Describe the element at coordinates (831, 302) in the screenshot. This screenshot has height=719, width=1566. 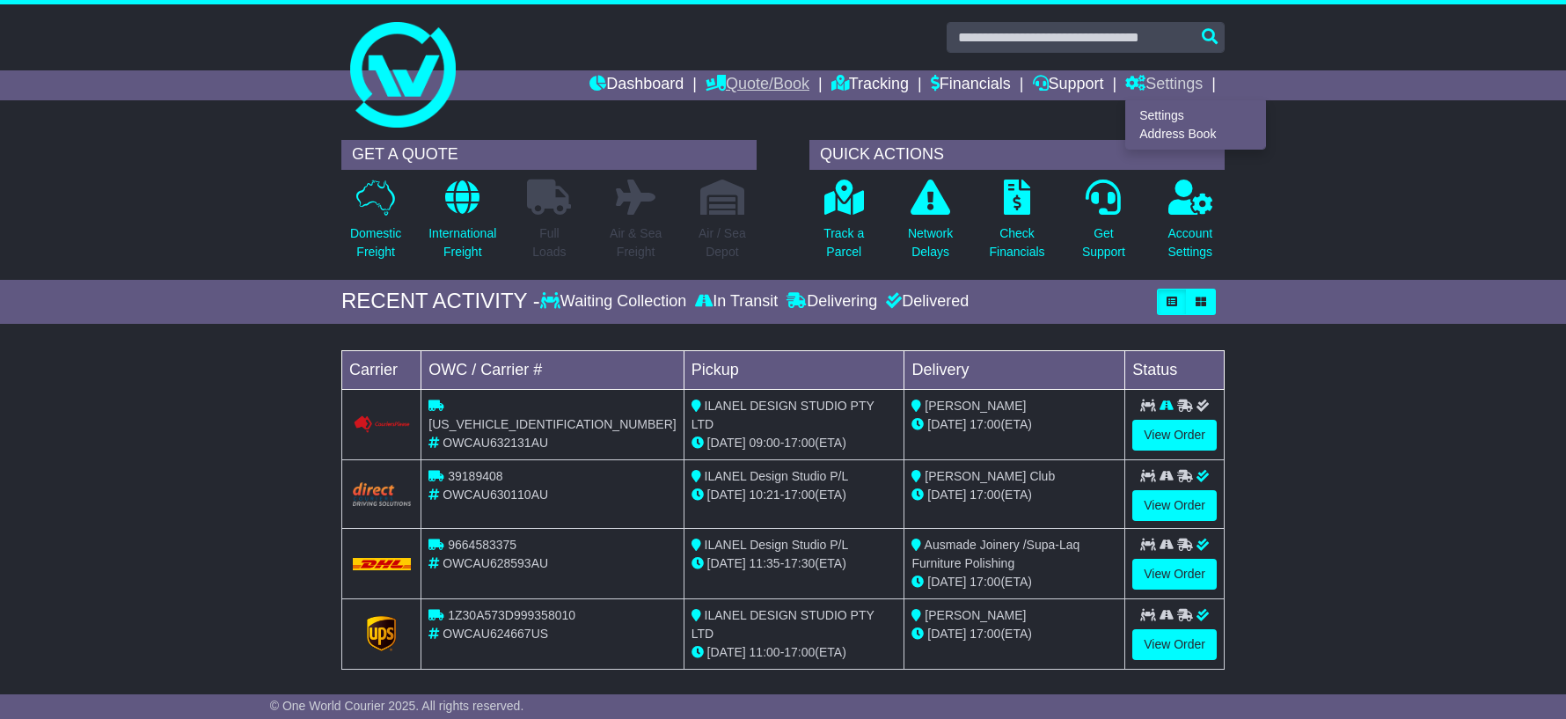
I see `div: Delivering` at that location.